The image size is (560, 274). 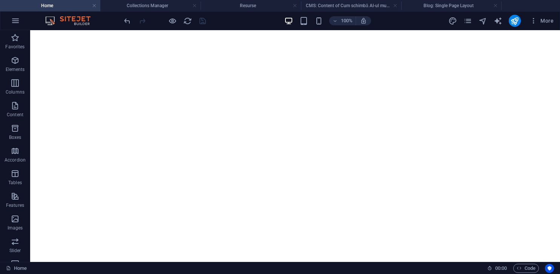 I want to click on p: Boxes, so click(x=15, y=137).